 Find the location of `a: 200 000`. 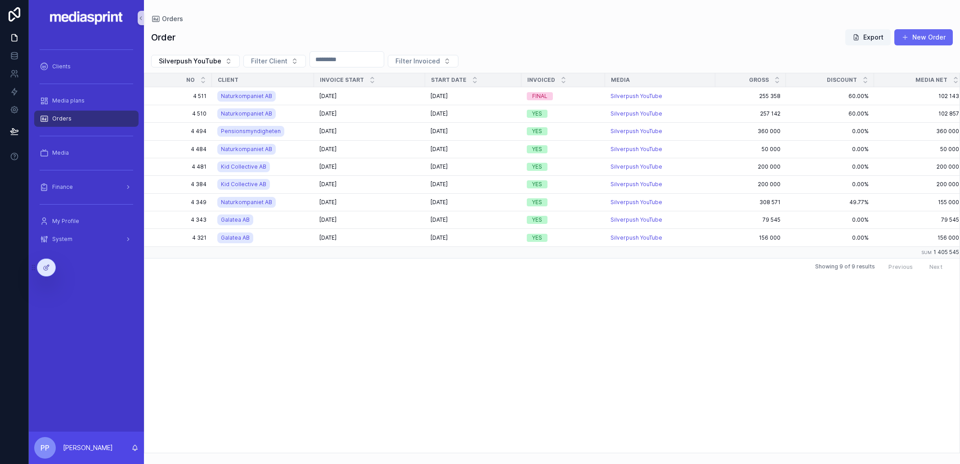

a: 200 000 is located at coordinates (919, 167).